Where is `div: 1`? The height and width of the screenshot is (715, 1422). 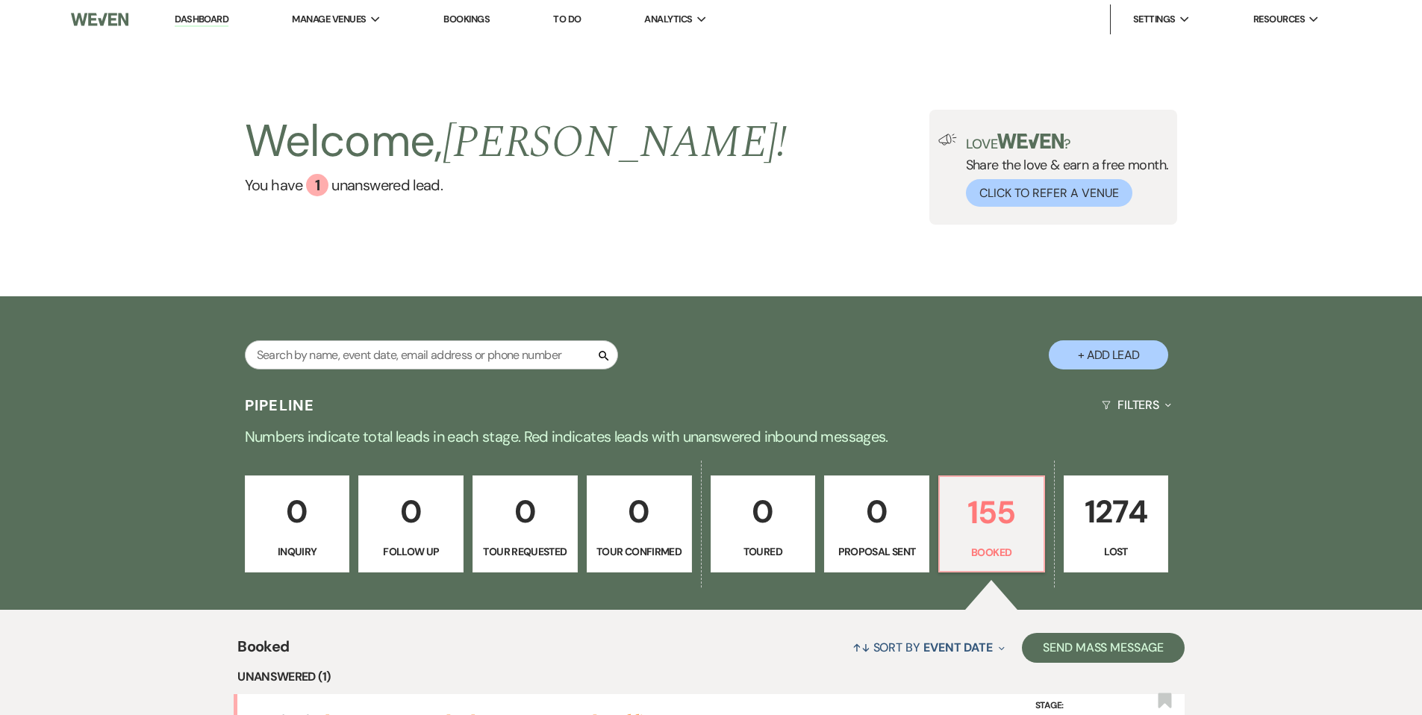 div: 1 is located at coordinates (317, 185).